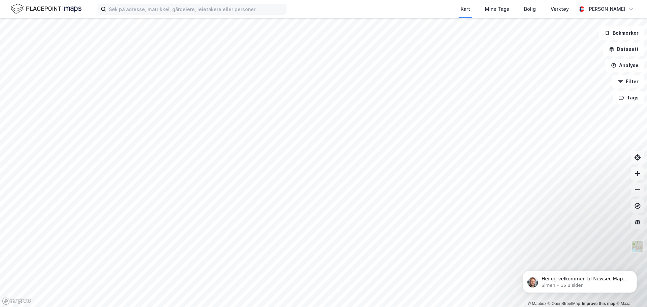 The height and width of the screenshot is (307, 647). Describe the element at coordinates (624, 49) in the screenshot. I see `button: Datasett` at that location.